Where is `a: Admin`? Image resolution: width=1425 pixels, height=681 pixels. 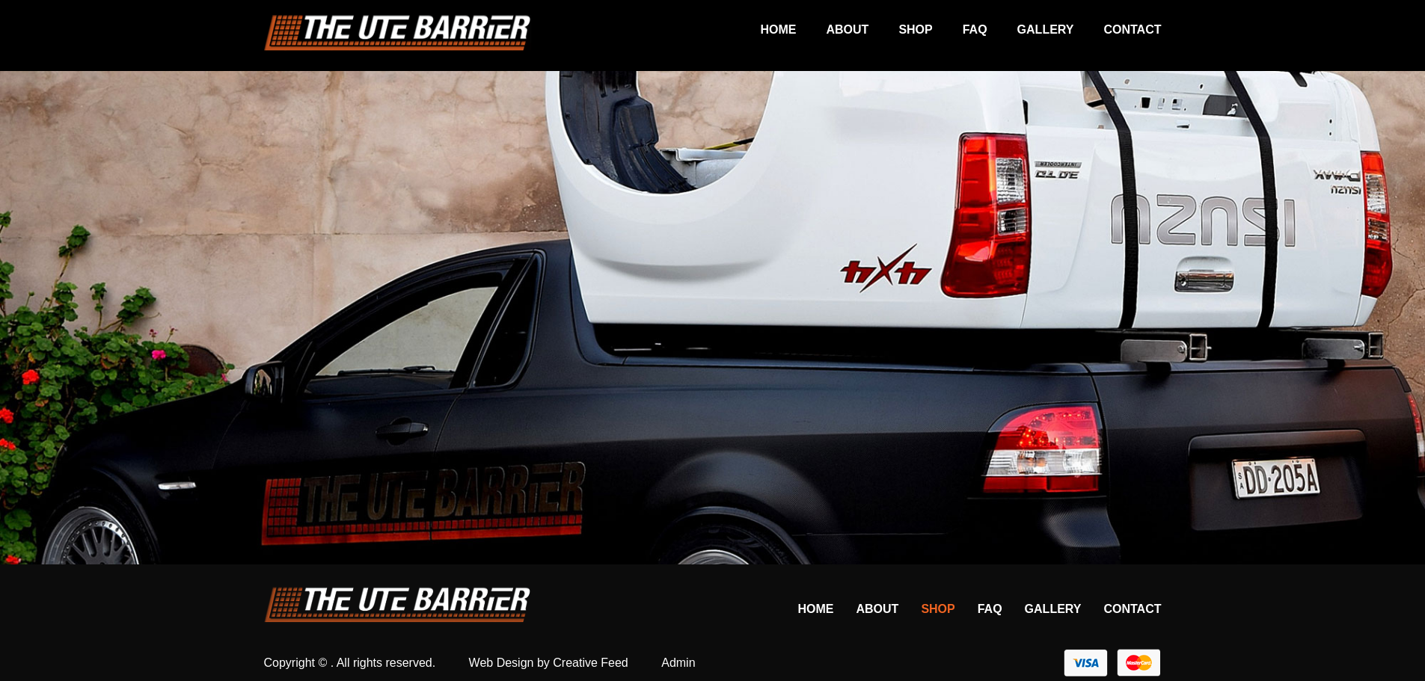
a: Admin is located at coordinates (678, 663).